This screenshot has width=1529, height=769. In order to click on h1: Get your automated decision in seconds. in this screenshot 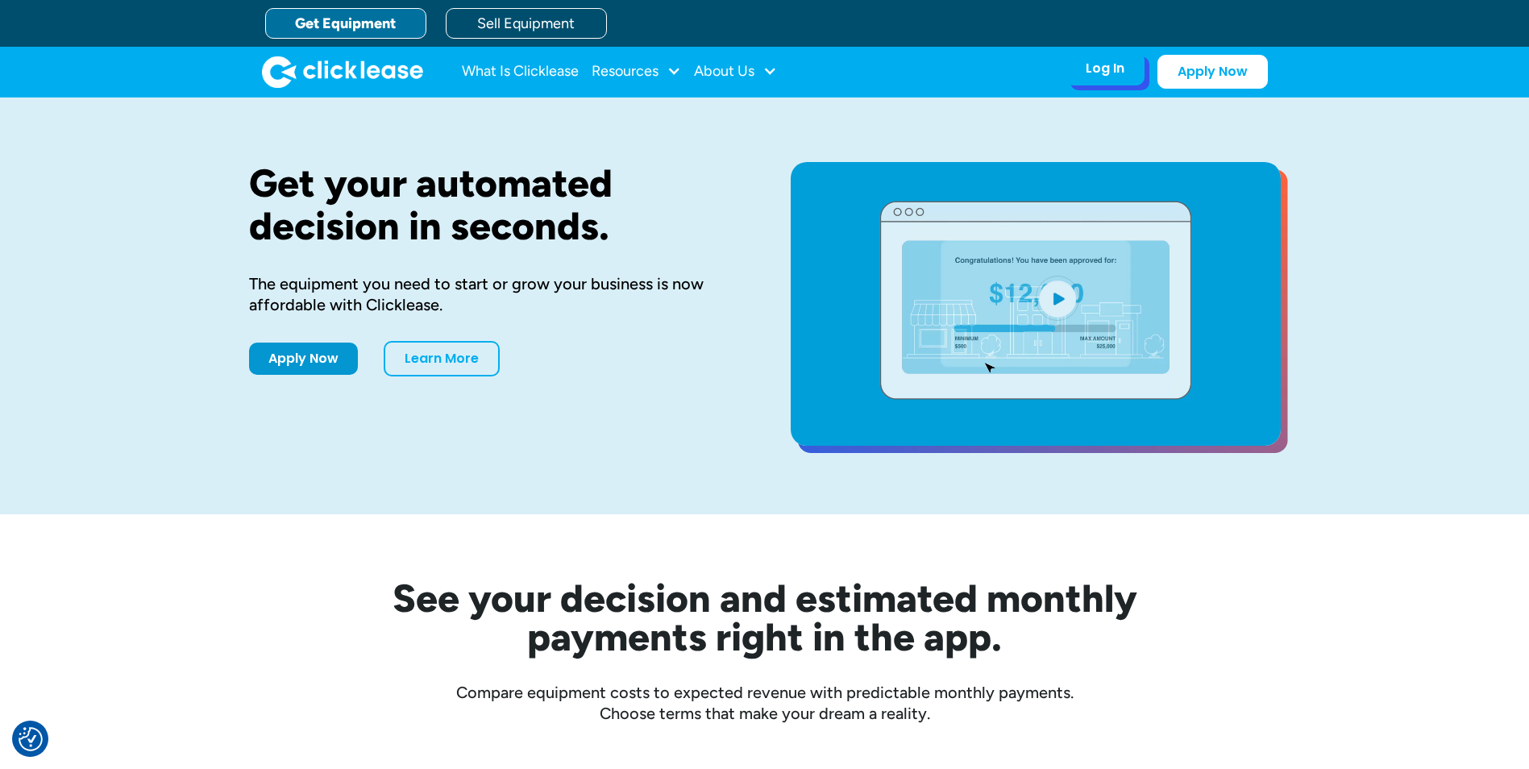, I will do `click(494, 205)`.